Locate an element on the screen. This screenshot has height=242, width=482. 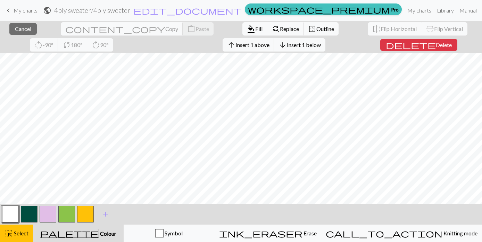
span: Delete is located at coordinates (444, 44).